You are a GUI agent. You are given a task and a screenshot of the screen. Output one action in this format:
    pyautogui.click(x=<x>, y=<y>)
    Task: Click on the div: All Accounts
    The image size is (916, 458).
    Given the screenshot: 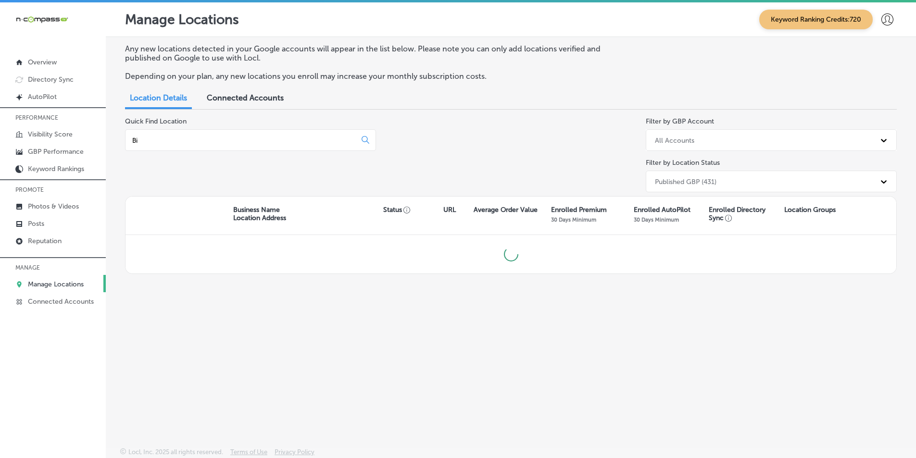 What is the action you would take?
    pyautogui.click(x=675, y=140)
    